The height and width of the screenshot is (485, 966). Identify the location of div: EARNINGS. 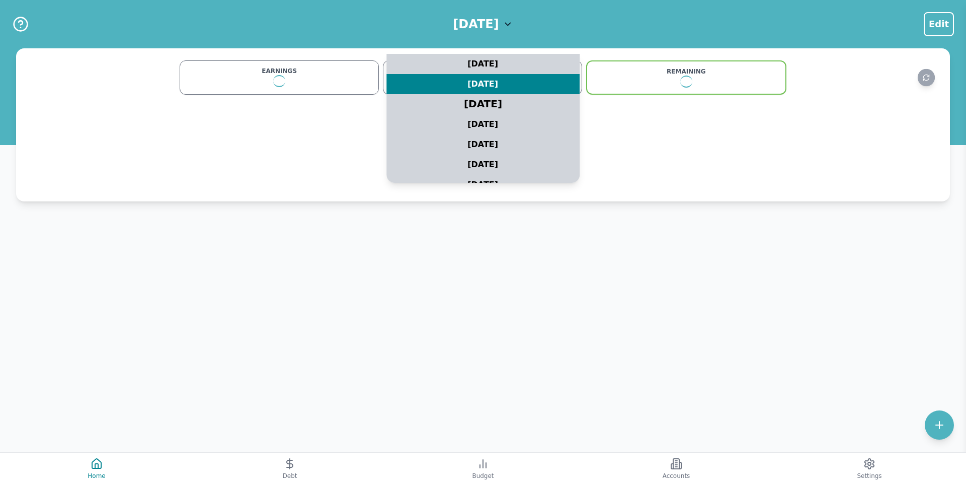
(279, 71).